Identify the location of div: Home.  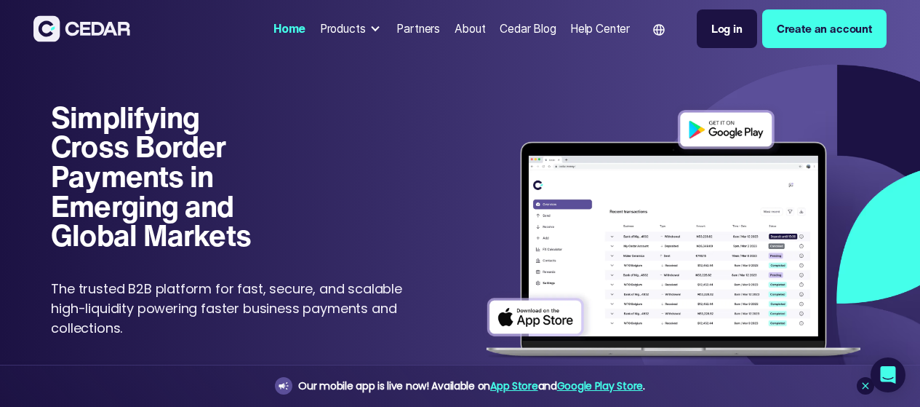
(290, 28).